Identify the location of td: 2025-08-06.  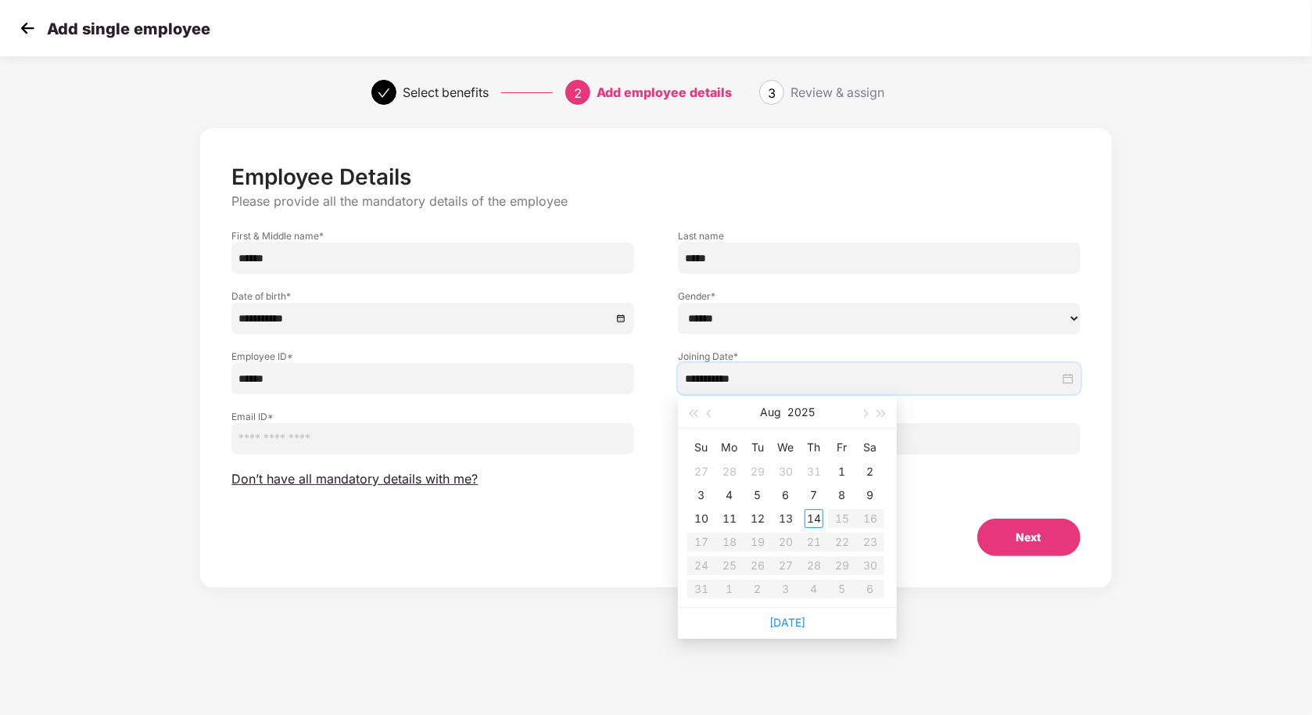
(786, 495).